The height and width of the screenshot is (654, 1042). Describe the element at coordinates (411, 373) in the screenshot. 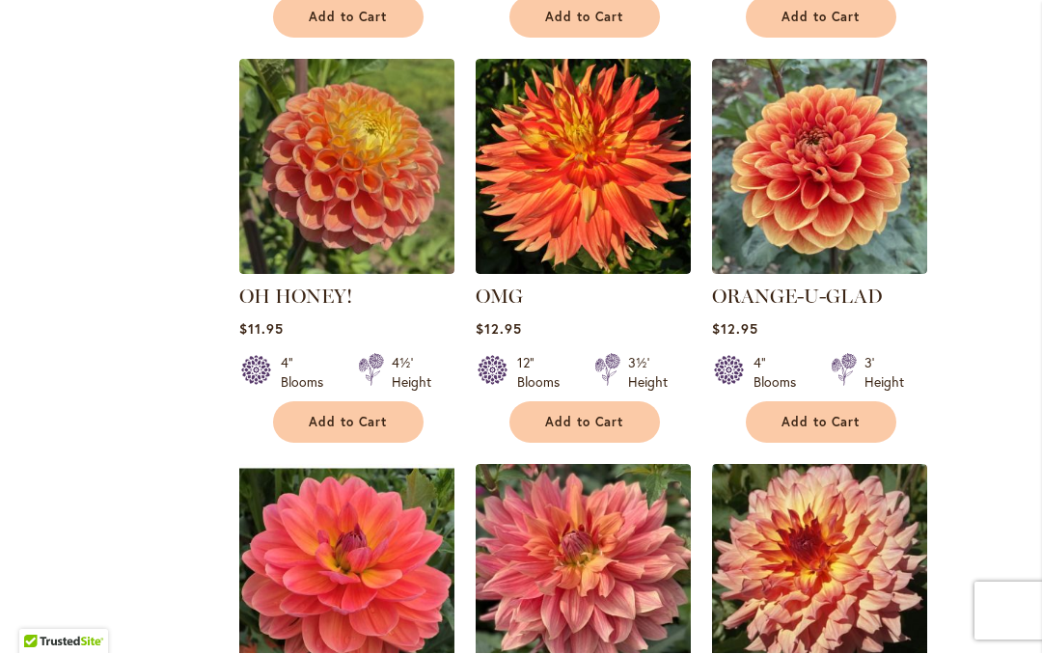

I see `div: 4½' Height` at that location.